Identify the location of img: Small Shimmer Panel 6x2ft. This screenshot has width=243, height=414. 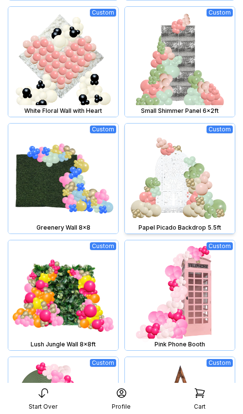
(180, 62).